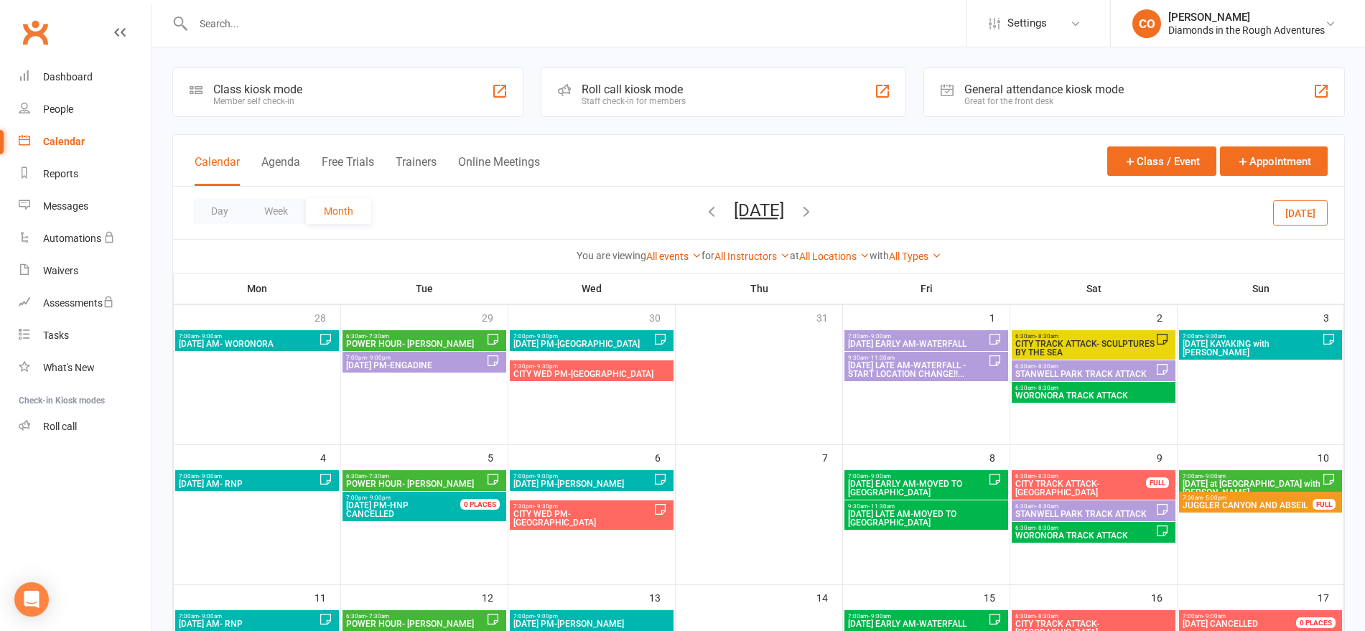  What do you see at coordinates (220, 211) in the screenshot?
I see `button: Day` at bounding box center [220, 211].